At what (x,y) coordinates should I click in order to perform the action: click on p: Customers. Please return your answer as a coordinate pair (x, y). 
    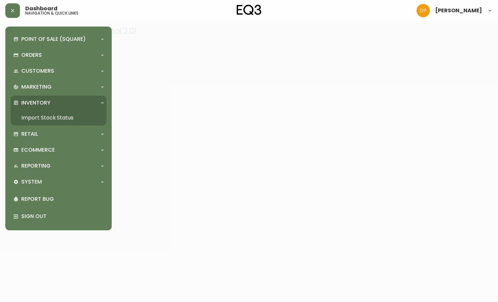
    Looking at the image, I should click on (38, 71).